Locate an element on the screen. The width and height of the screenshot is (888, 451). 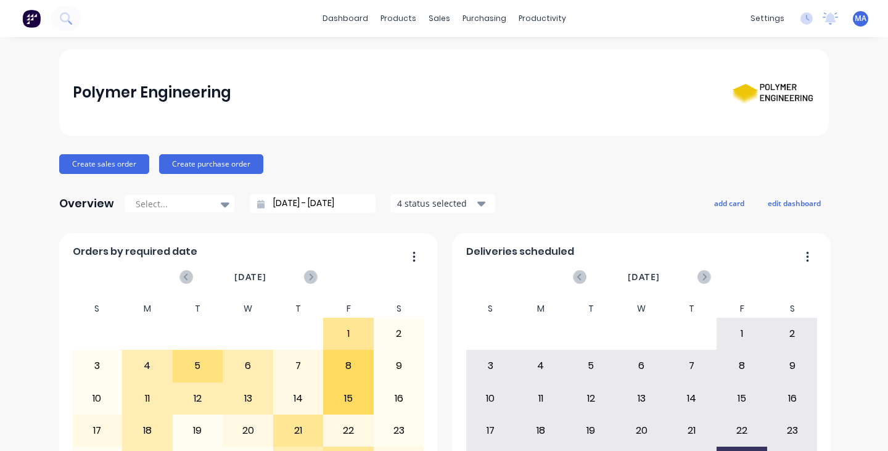
span: Deliveries scheduled is located at coordinates (520, 252).